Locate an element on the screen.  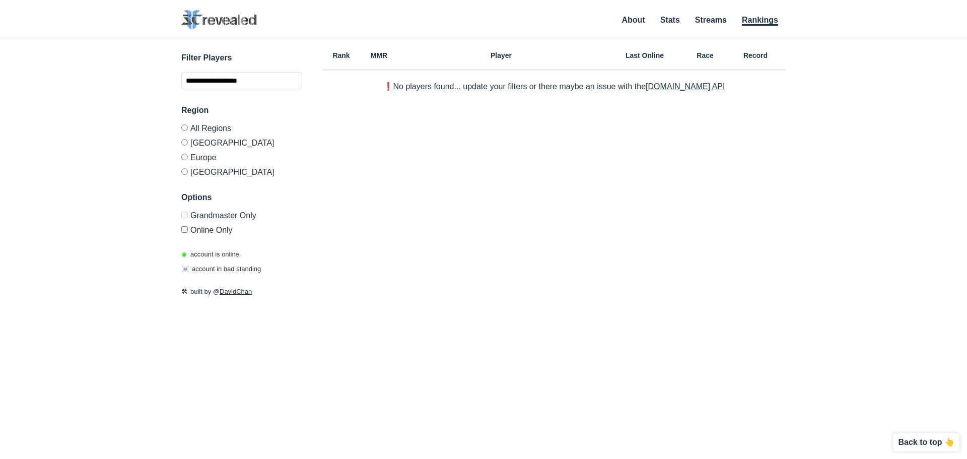
input: Online Only is located at coordinates (184, 229).